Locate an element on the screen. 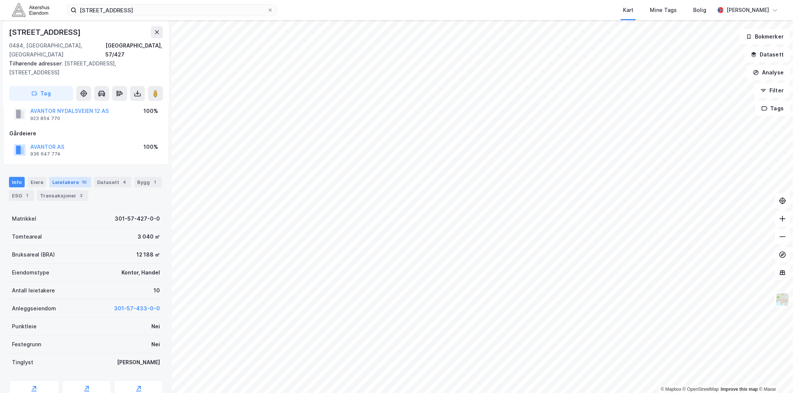  div: Anleggseiendom is located at coordinates (34, 308).